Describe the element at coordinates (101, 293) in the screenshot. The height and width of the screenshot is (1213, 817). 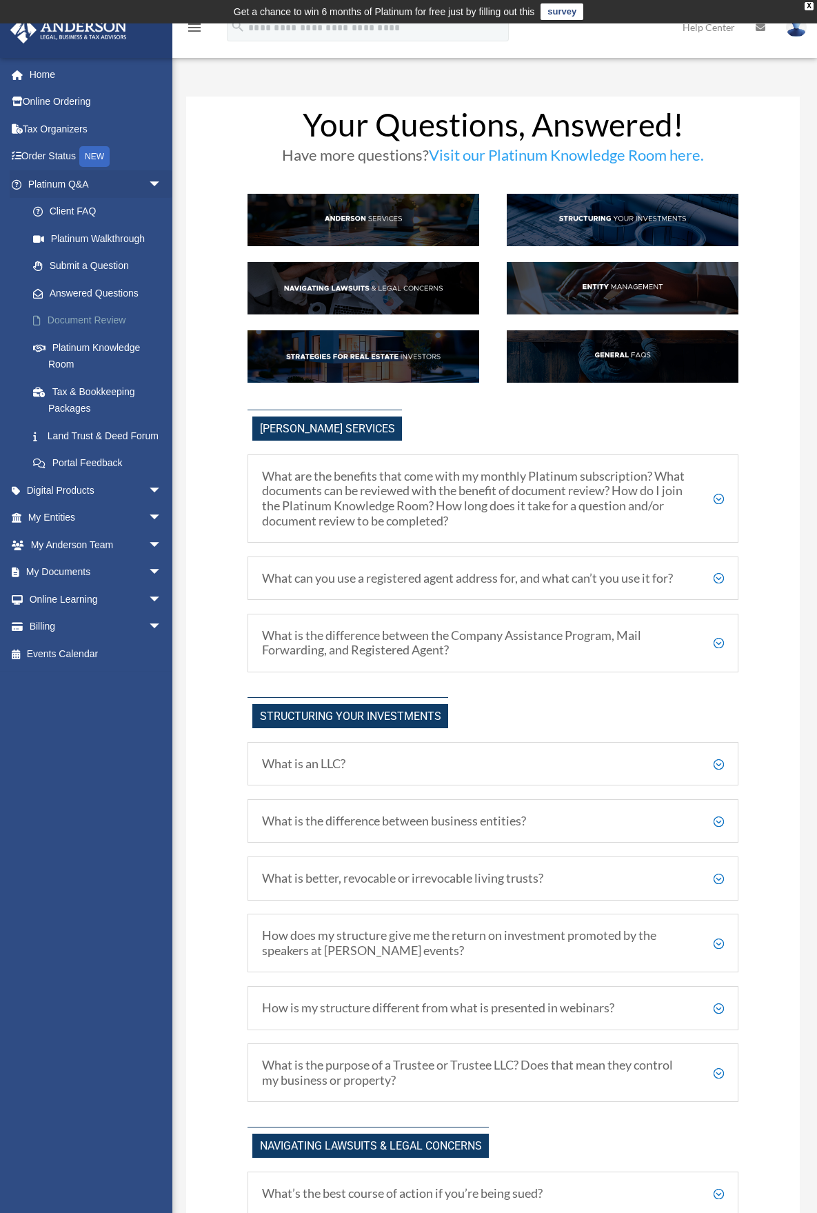
I see `a: Answered Questions` at that location.